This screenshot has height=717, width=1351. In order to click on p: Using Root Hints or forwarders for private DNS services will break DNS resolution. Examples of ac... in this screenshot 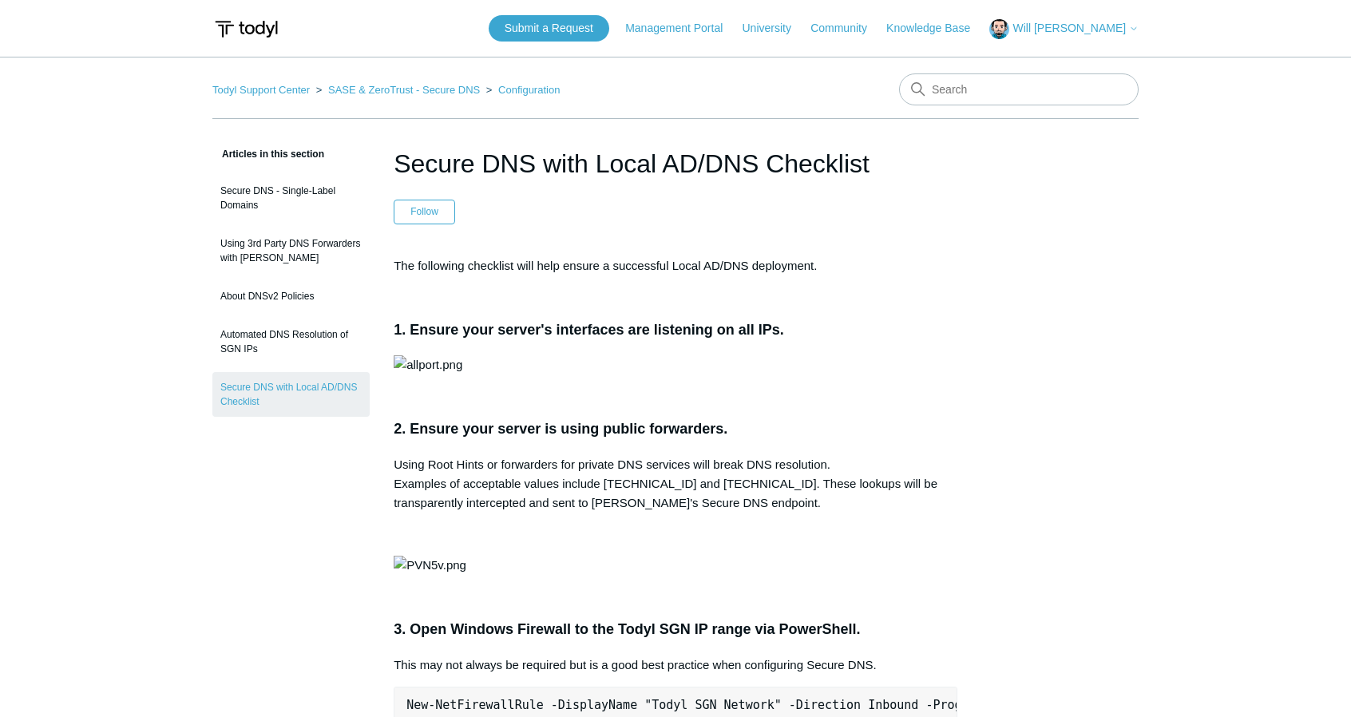, I will do `click(675, 484)`.